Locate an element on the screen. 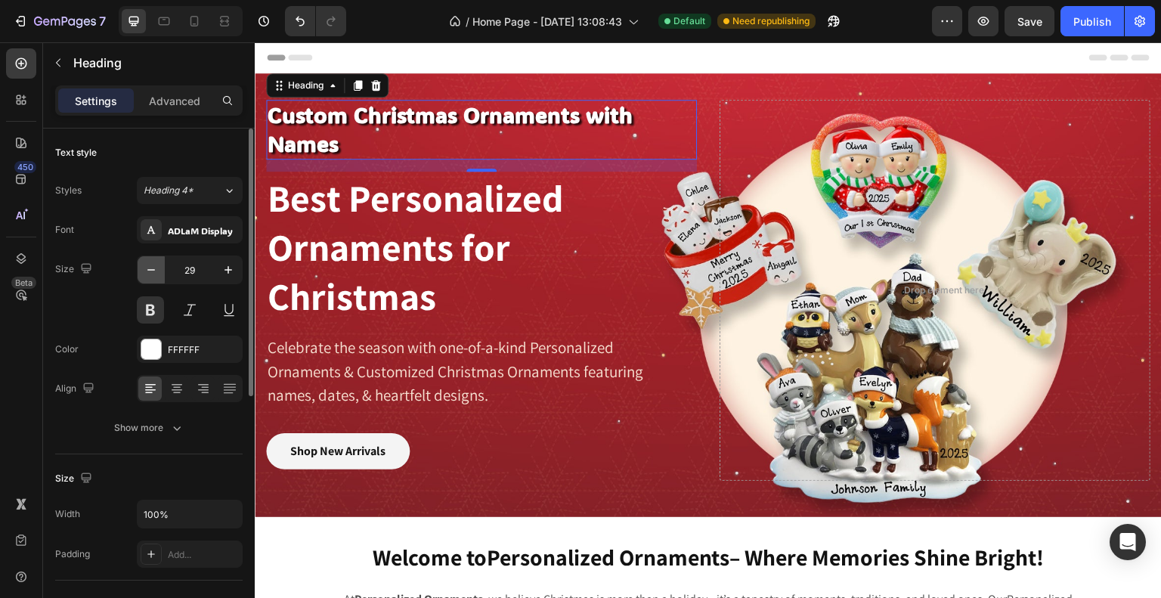 The height and width of the screenshot is (598, 1161). div: ADLaM Display is located at coordinates (203, 231).